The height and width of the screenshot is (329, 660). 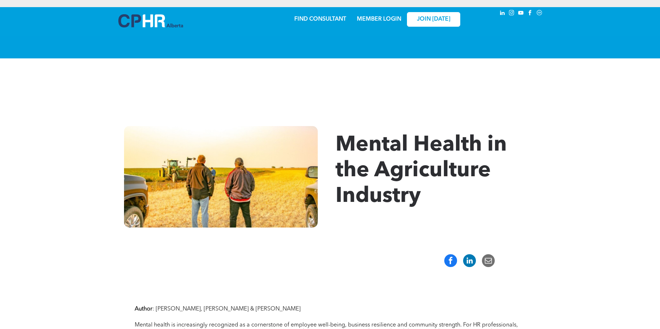 I want to click on img: A blue and white logo for cp alberta, so click(x=151, y=21).